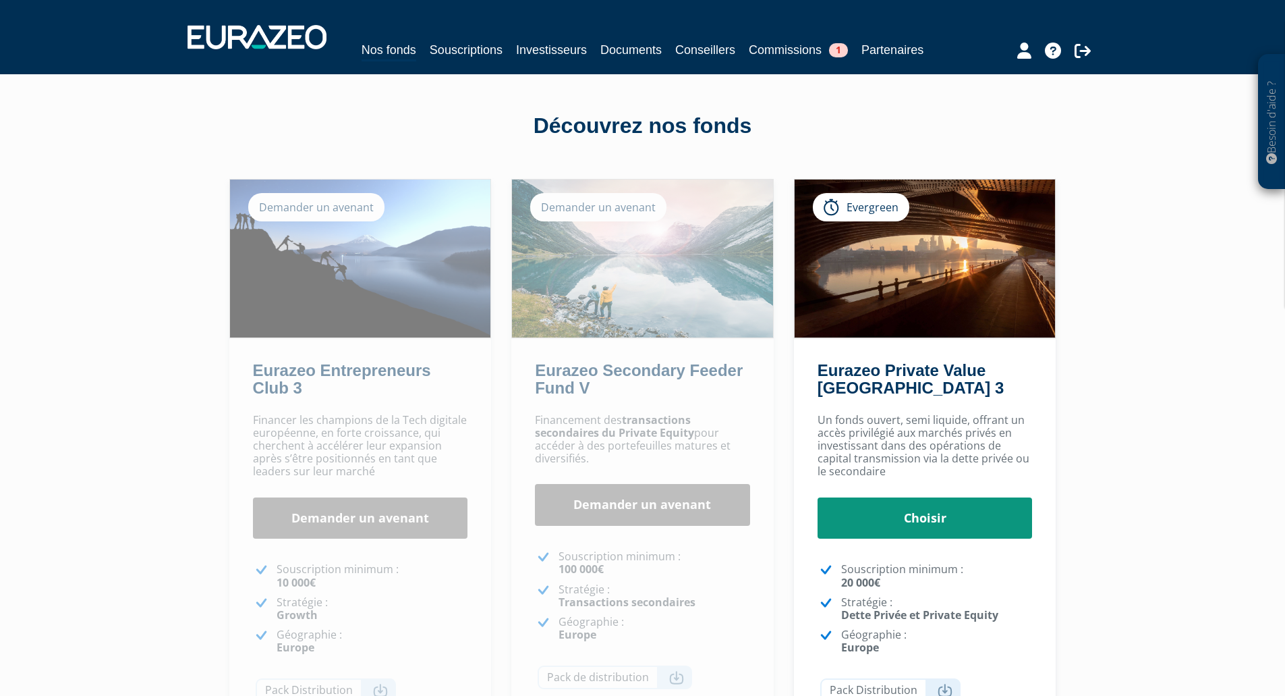 The width and height of the screenshot is (1285, 696). Describe the element at coordinates (360, 446) in the screenshot. I see `p: Financer les champions de la Tech digitale européenne, en forte croissance, qui cherchent à accél...` at that location.